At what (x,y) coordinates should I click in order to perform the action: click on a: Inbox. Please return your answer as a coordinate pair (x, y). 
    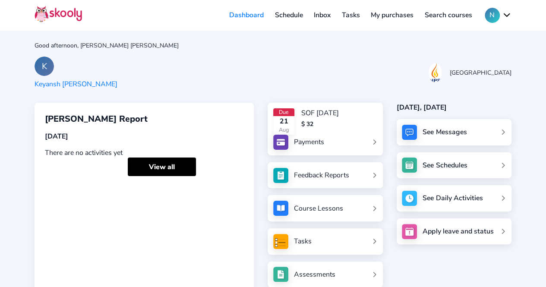
    Looking at the image, I should click on (322, 15).